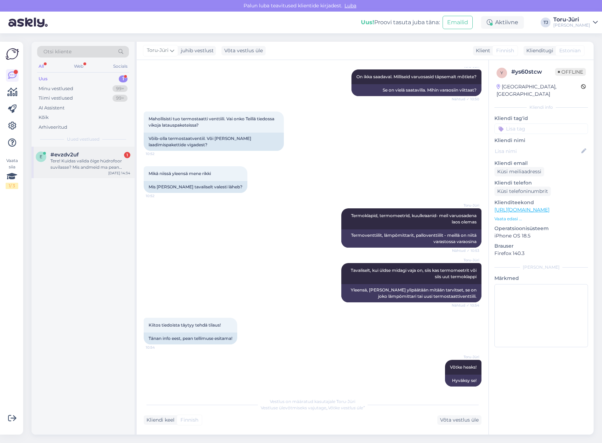 The image size is (602, 443). Describe the element at coordinates (196, 50) in the screenshot. I see `div: juhib vestlust` at that location.